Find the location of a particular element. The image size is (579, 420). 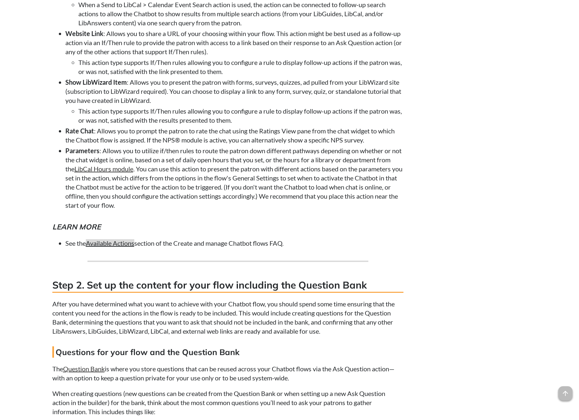

h5: Learn More is located at coordinates (228, 227).